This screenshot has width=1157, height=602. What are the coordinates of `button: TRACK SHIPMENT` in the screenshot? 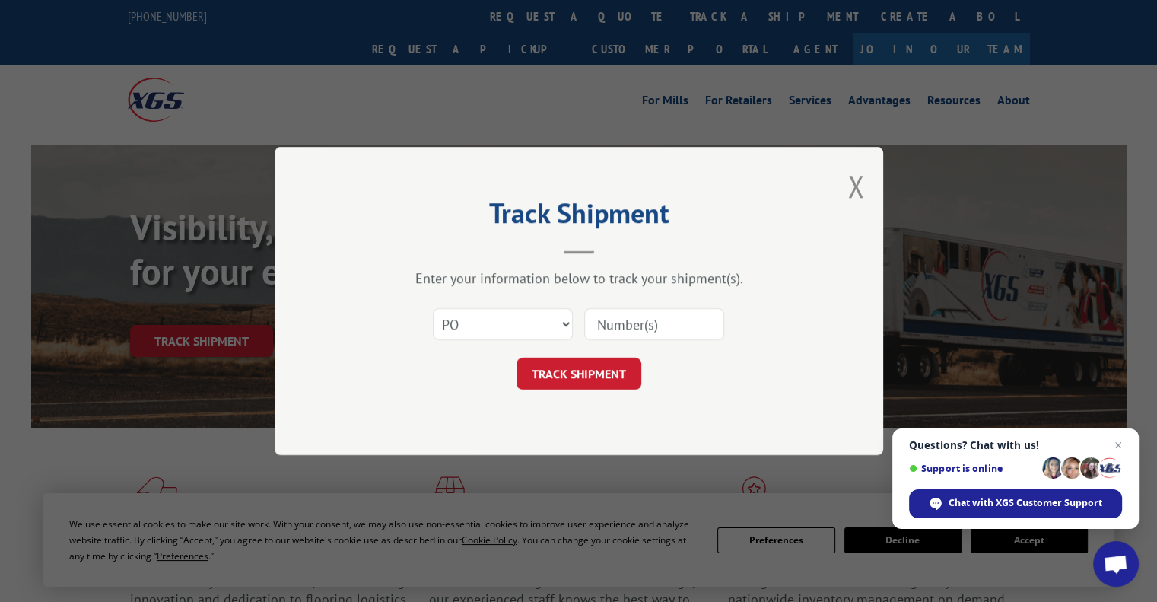 It's located at (579, 373).